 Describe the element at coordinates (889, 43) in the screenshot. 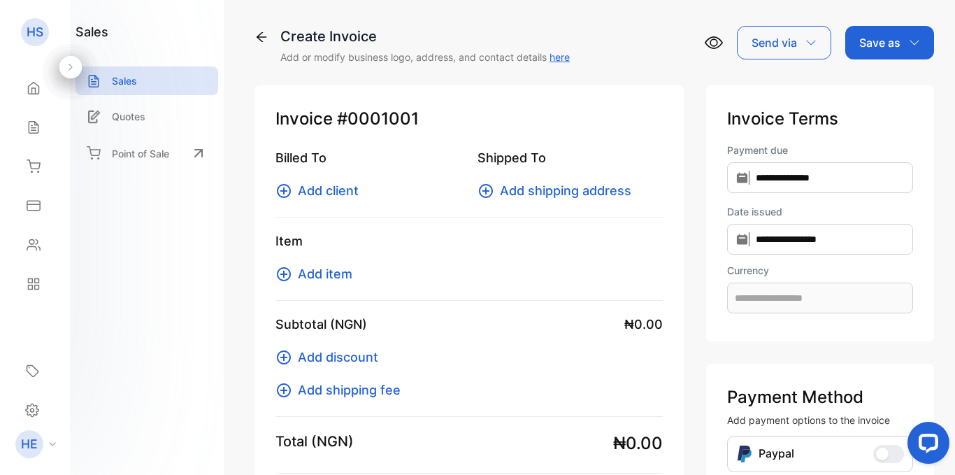

I see `button: Save as` at that location.